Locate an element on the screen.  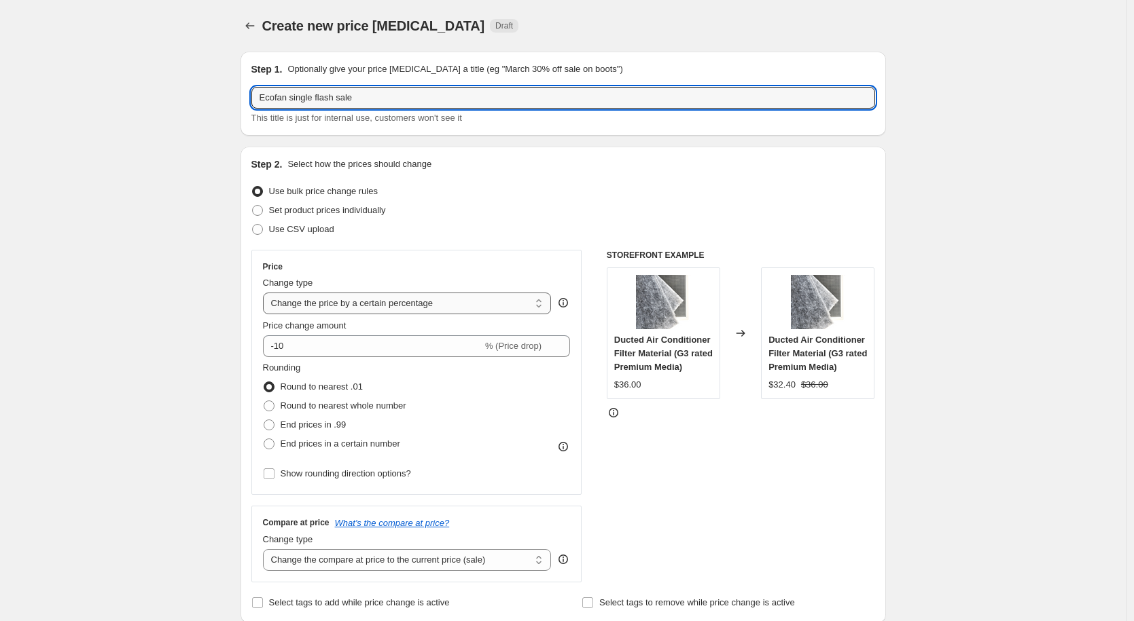
h3: Price is located at coordinates (272, 267).